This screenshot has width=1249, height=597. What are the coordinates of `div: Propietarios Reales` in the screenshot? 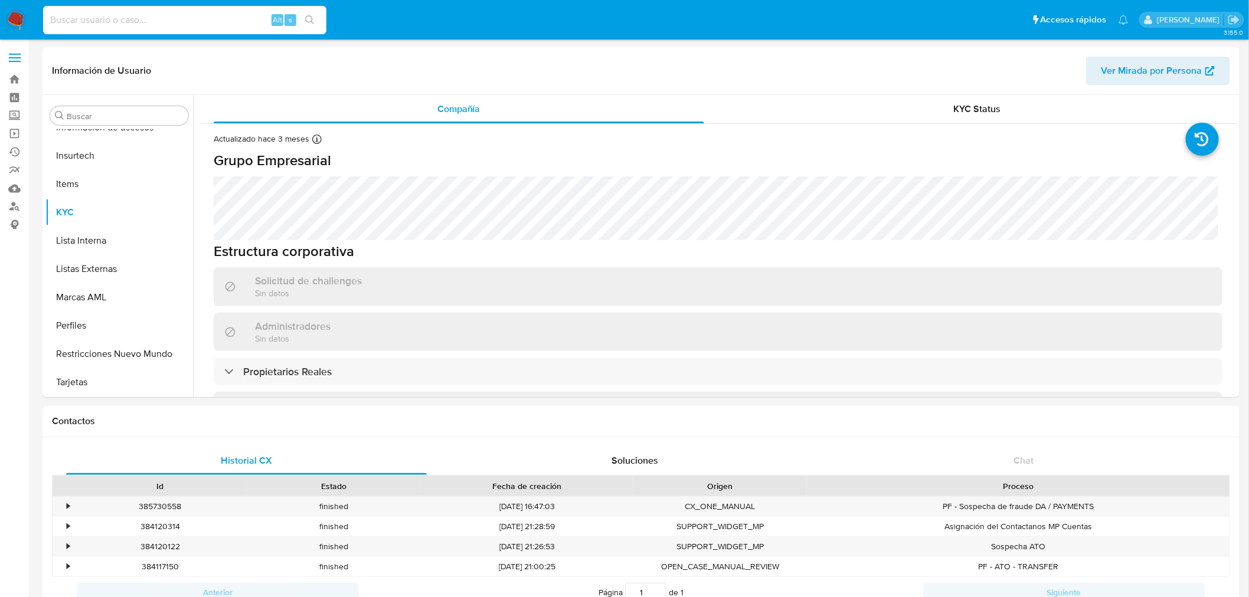 It's located at (718, 372).